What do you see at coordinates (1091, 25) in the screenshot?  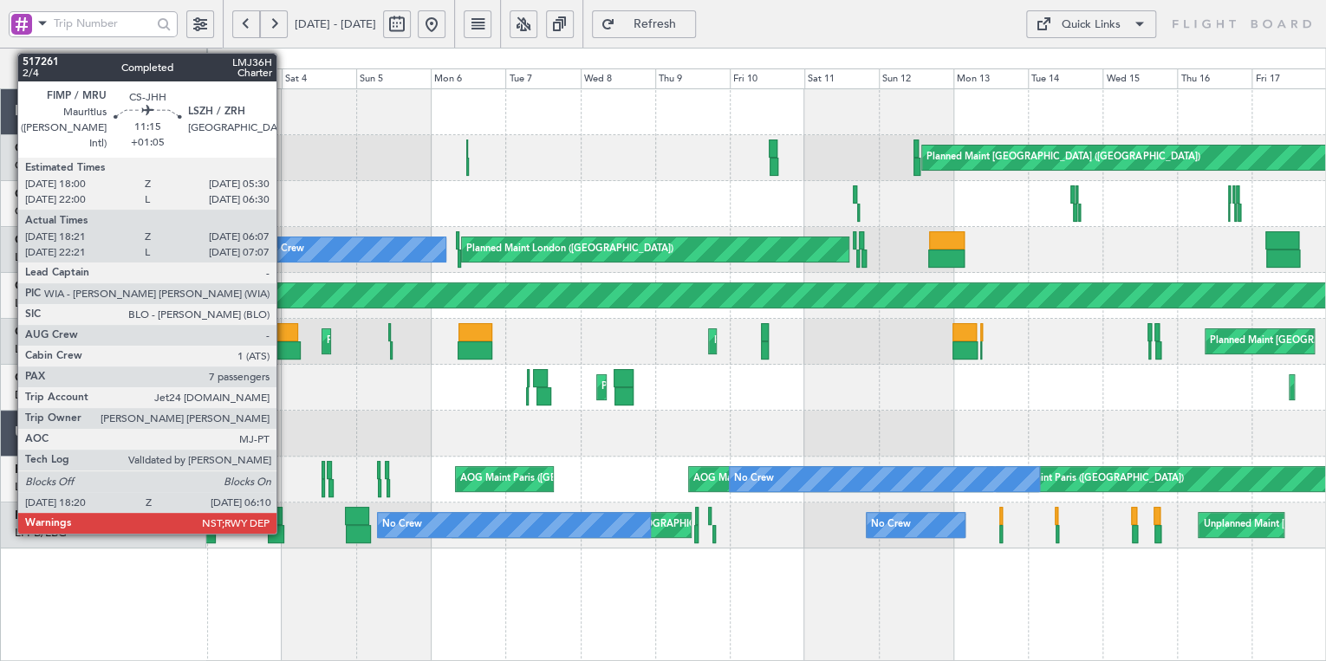 I see `div: Quick Links` at bounding box center [1091, 25].